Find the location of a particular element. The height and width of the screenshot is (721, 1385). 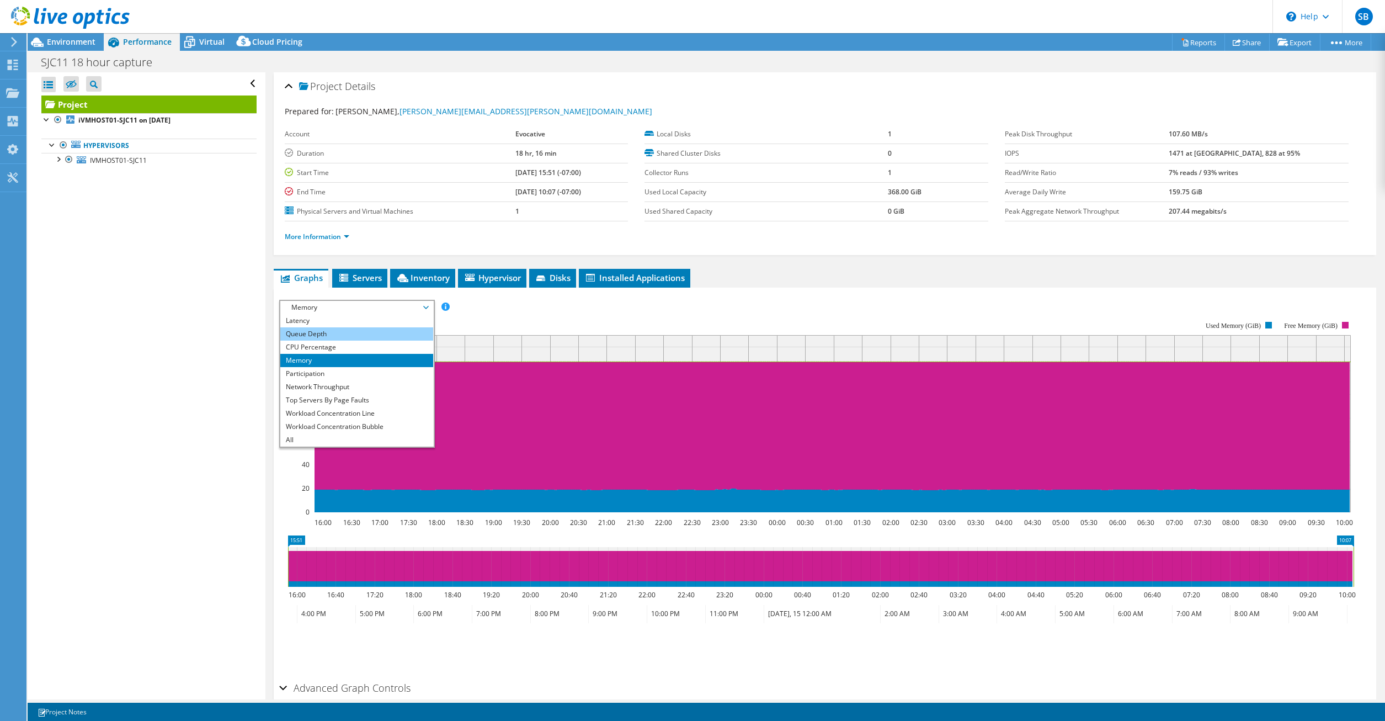

text: 19:30 is located at coordinates (521, 522).